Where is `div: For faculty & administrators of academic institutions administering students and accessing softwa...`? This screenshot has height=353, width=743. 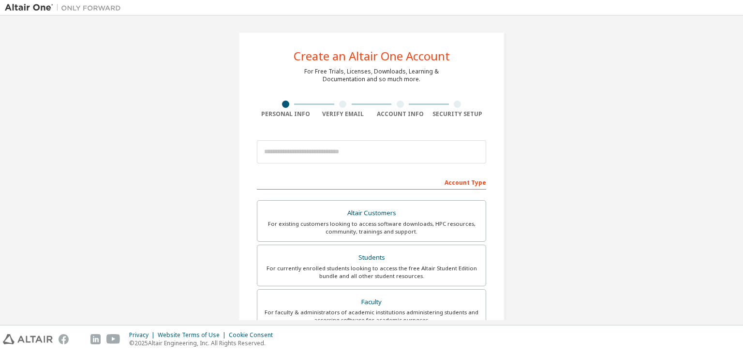
div: For faculty & administrators of academic institutions administering students and accessing softwa... is located at coordinates (372, 317).